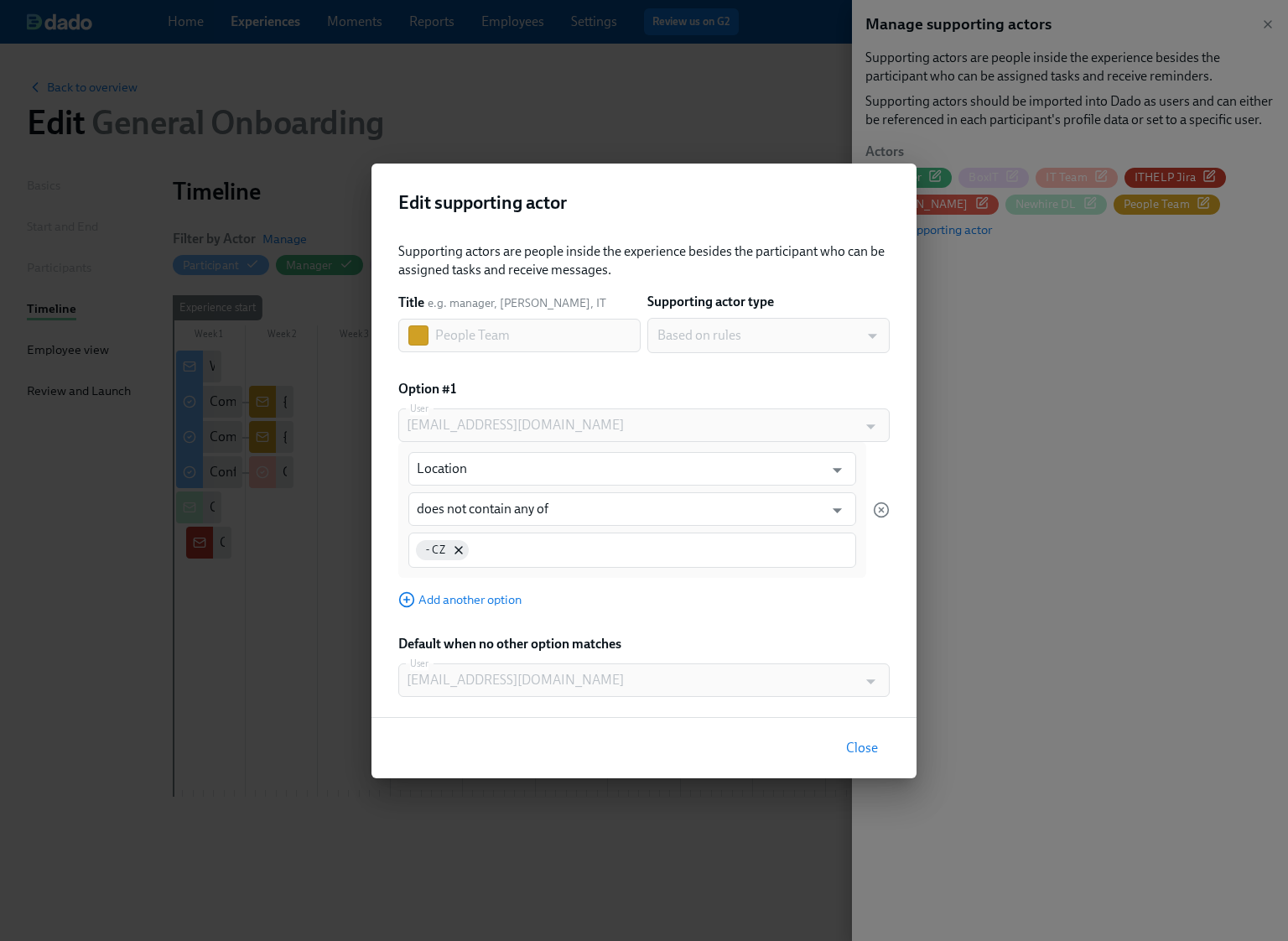 The width and height of the screenshot is (1288, 941). Describe the element at coordinates (644, 260) in the screenshot. I see `div: Supporting actors are people inside the experience besides the participant who can be assigned ta...` at that location.